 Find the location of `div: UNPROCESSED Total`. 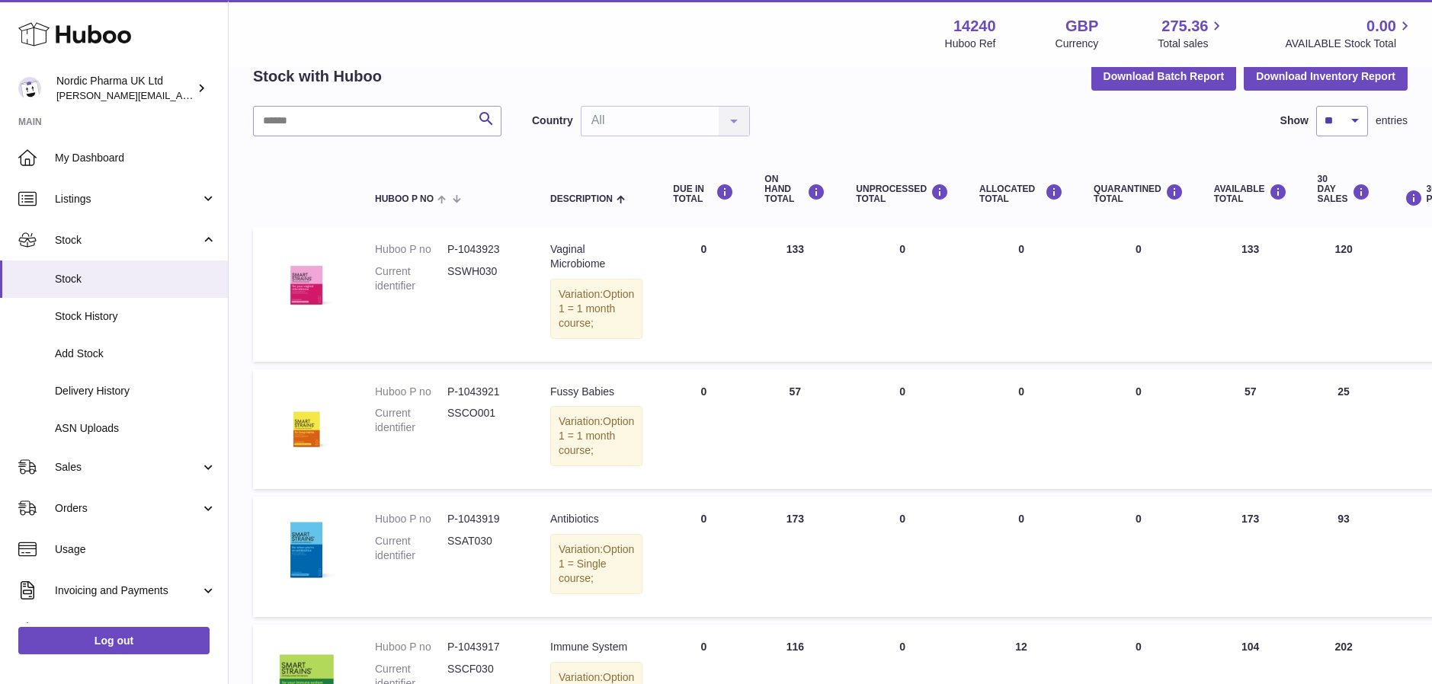

div: UNPROCESSED Total is located at coordinates (902, 194).